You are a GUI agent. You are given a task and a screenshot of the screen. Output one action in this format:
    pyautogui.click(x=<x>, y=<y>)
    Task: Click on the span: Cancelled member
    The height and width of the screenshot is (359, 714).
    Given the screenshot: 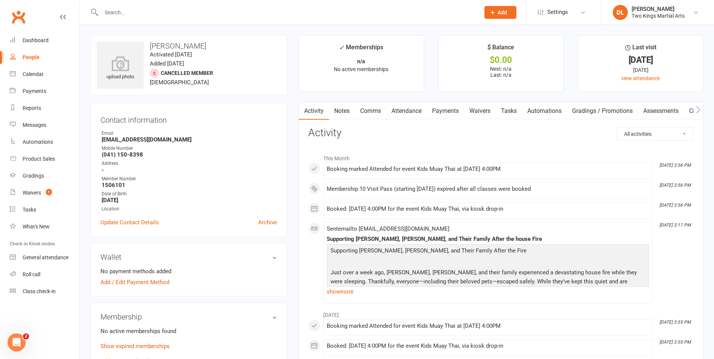 What is the action you would take?
    pyautogui.click(x=187, y=73)
    